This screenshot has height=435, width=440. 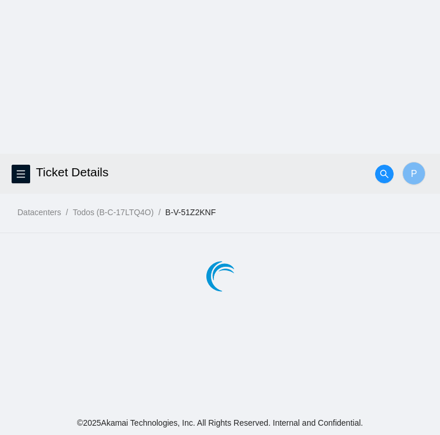 What do you see at coordinates (384, 174) in the screenshot?
I see `span: search` at bounding box center [384, 174].